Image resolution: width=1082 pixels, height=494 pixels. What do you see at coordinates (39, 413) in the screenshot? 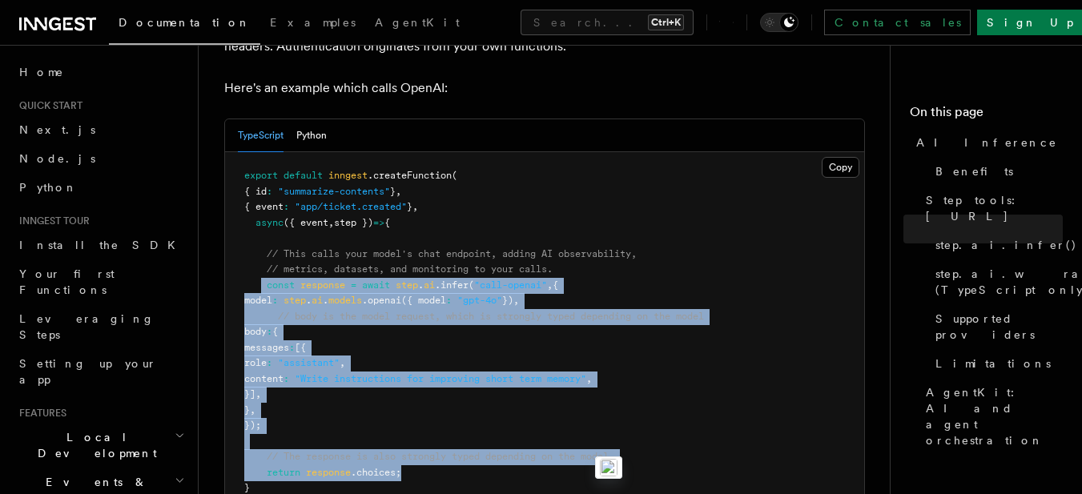
I see `span: Features` at bounding box center [39, 413].